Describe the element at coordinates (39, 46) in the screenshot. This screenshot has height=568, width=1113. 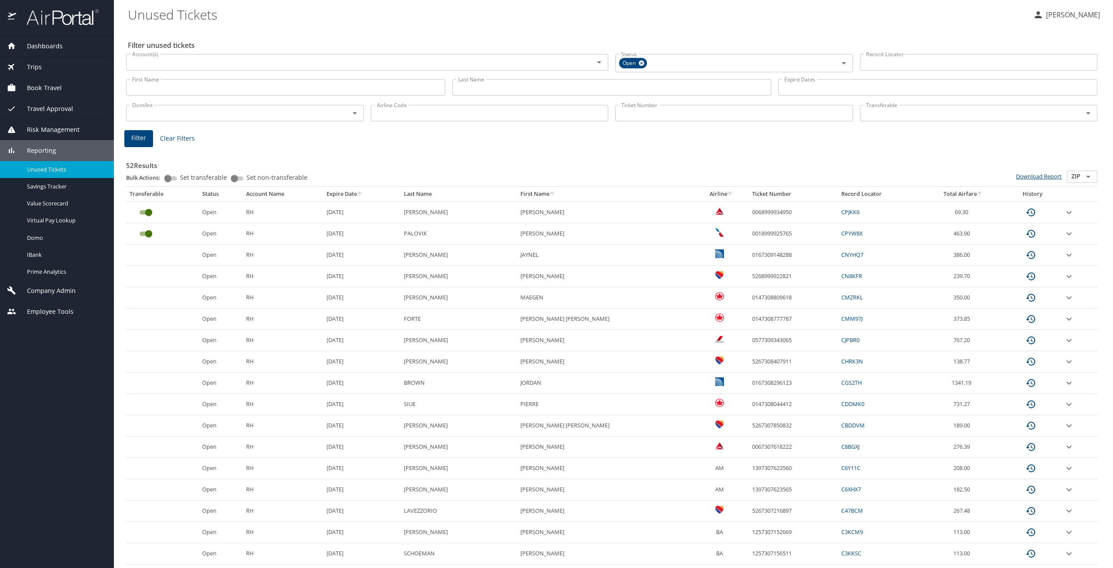
I see `span: Dashboards` at that location.